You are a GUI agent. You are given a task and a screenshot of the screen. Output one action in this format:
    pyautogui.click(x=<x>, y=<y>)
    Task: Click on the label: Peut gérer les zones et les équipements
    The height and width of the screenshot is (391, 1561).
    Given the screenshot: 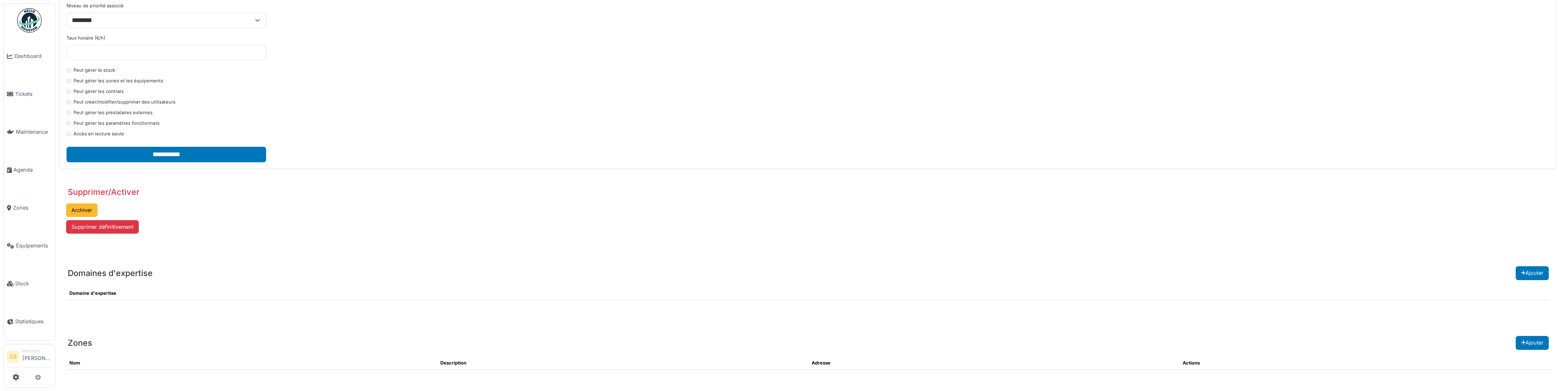 What is the action you would take?
    pyautogui.click(x=118, y=81)
    